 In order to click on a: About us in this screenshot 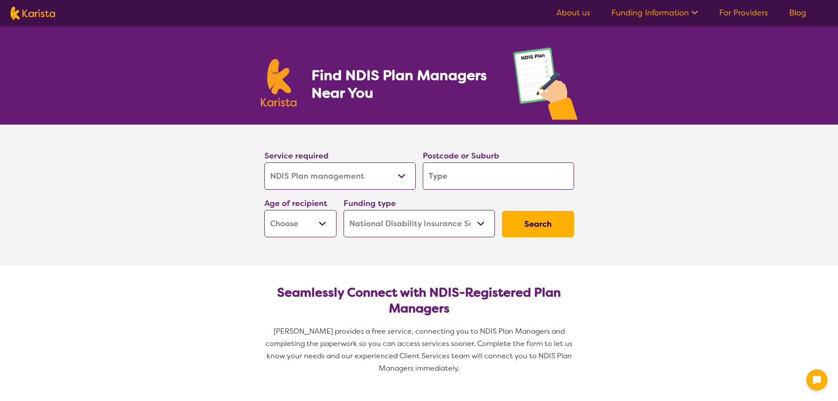, I will do `click(573, 13)`.